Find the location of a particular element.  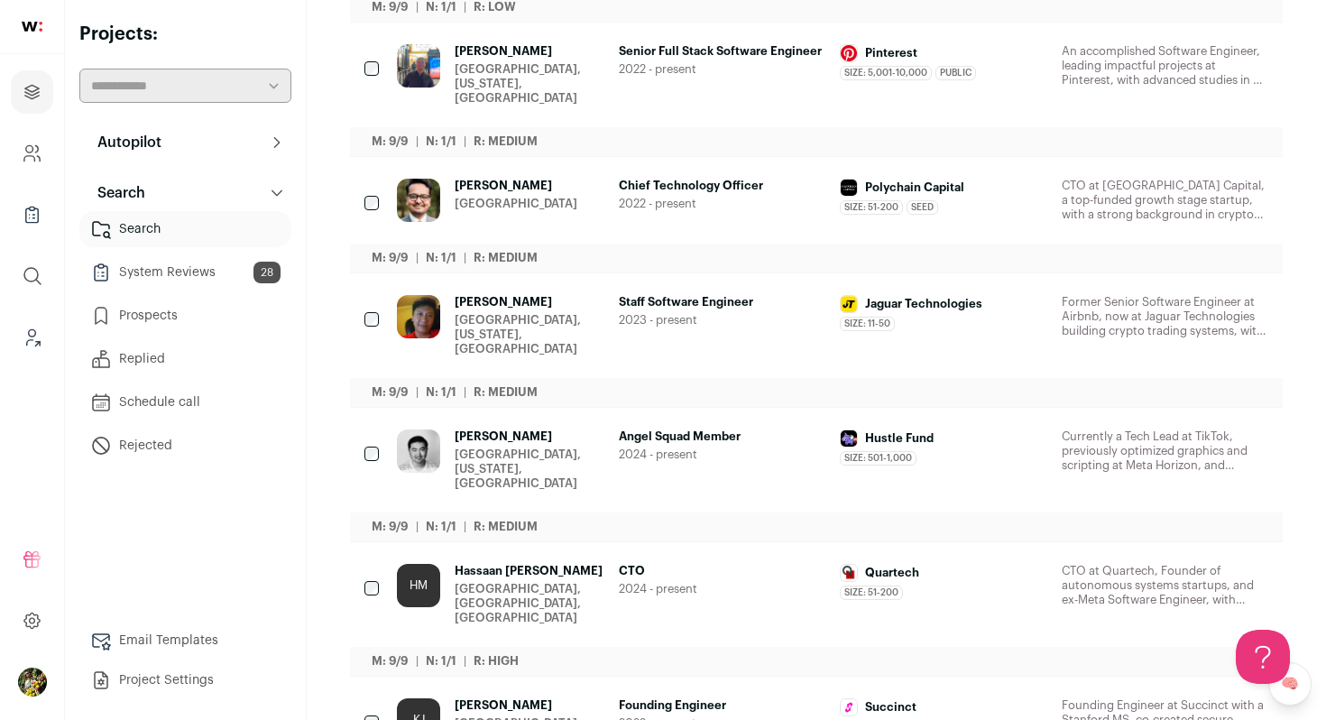

p: Search is located at coordinates (115, 193).